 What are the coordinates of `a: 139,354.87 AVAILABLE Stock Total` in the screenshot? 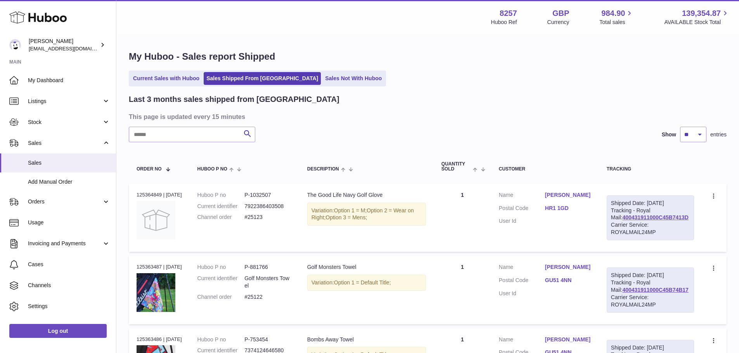 It's located at (697, 17).